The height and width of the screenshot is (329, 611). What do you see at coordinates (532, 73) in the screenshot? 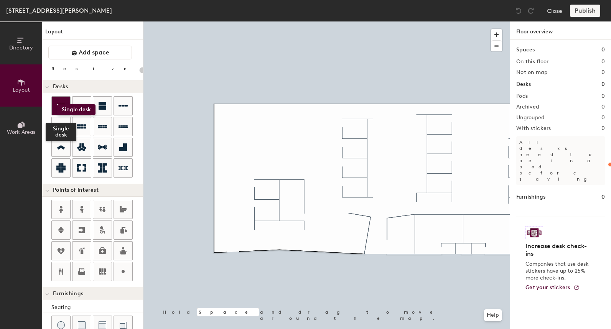
I see `h2: Not on map` at bounding box center [532, 73].